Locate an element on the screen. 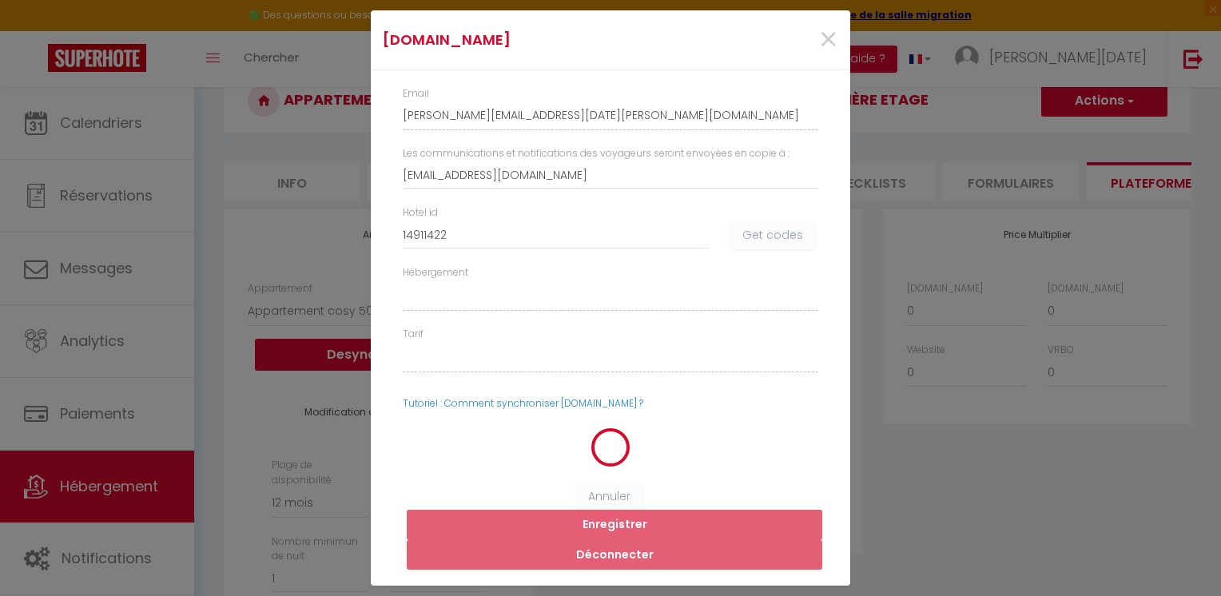  label: Email is located at coordinates (416, 93).